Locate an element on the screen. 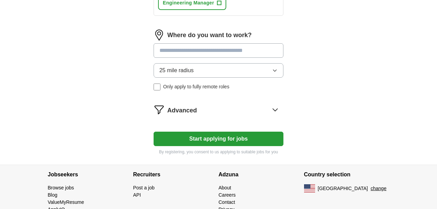 The image size is (437, 209). p: By registering, you consent to us applying to suitable jobs for you is located at coordinates (219, 152).